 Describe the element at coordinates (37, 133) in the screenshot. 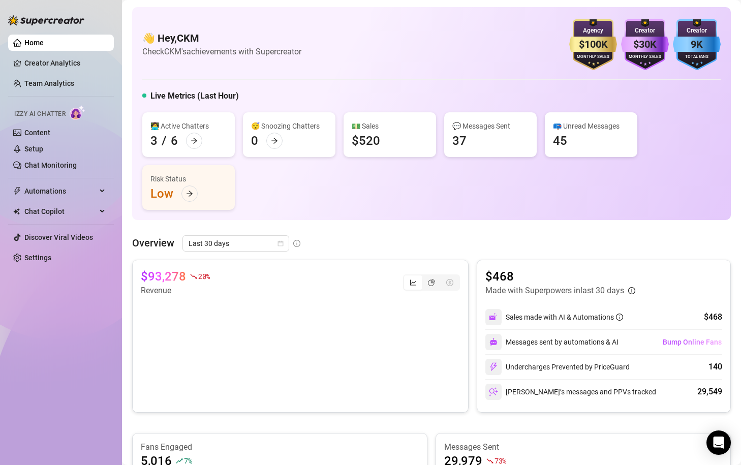

I see `a: Content` at that location.